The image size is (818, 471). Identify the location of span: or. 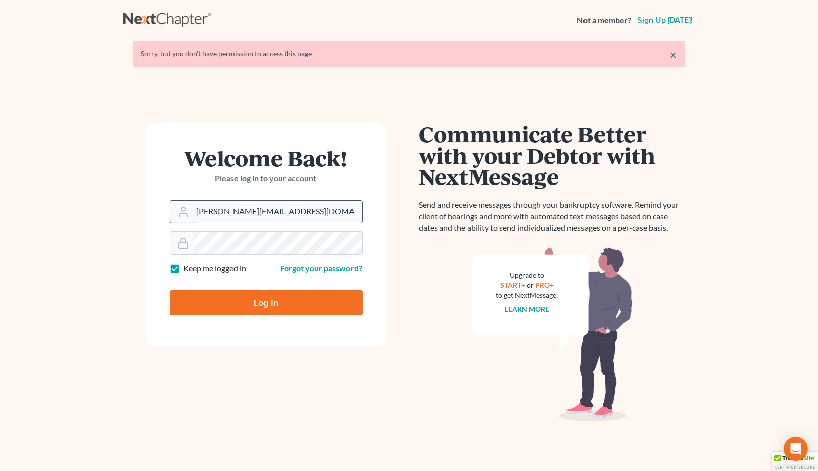
(531, 285).